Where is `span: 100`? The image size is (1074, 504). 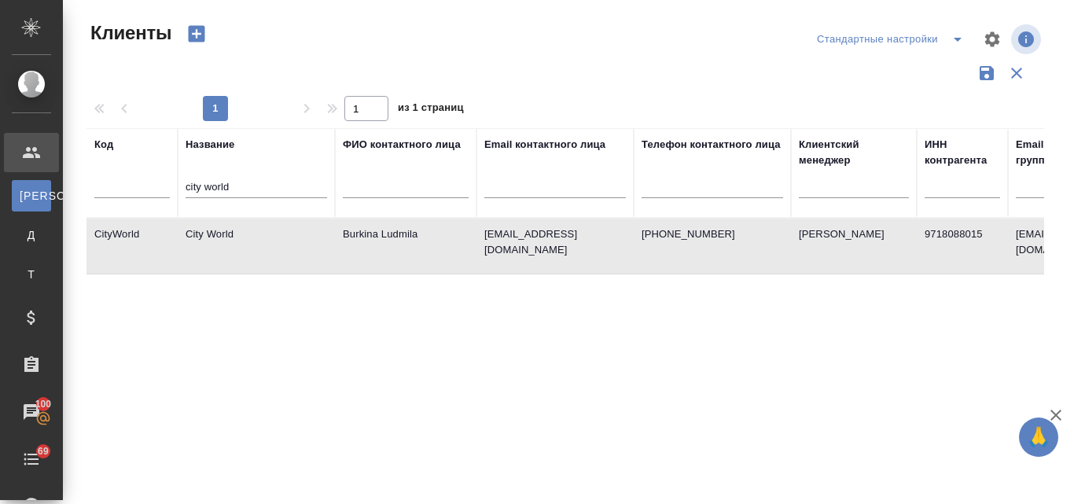 span: 100 is located at coordinates (43, 404).